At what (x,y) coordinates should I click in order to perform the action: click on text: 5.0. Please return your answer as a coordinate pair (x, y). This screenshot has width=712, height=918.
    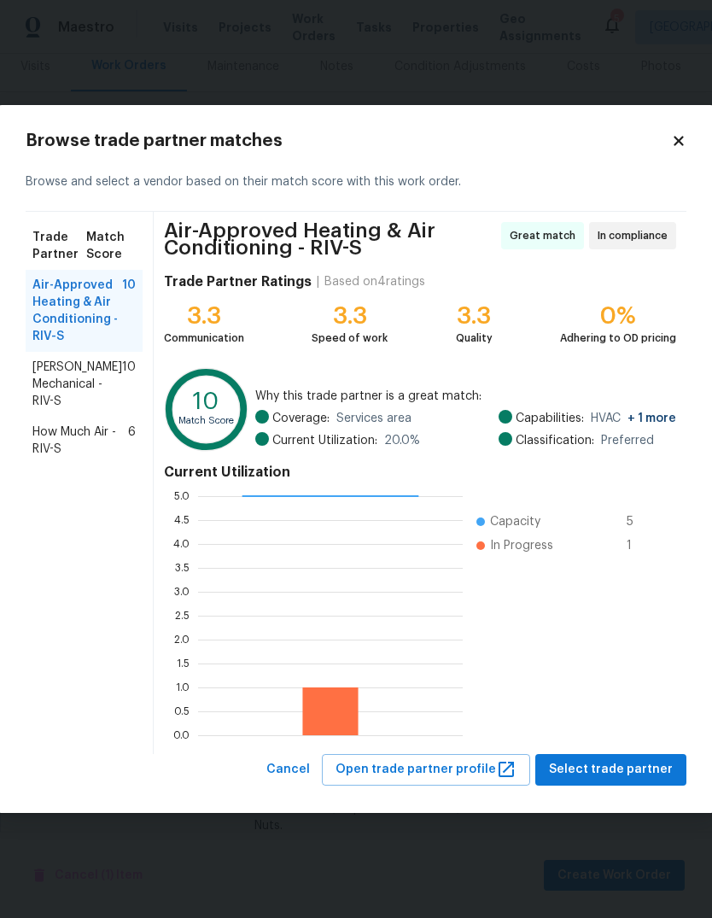
    Looking at the image, I should click on (182, 496).